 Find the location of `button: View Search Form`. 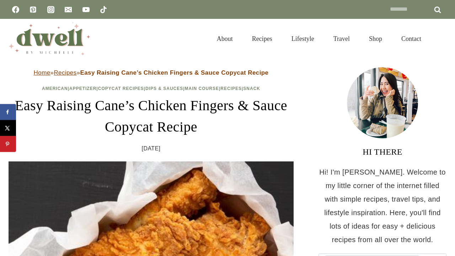

button: View Search Form is located at coordinates (440, 39).